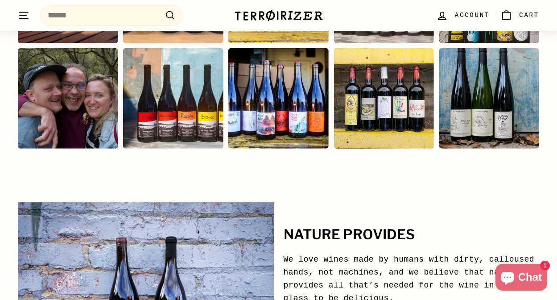  What do you see at coordinates (472, 15) in the screenshot?
I see `span: Account` at bounding box center [472, 15].